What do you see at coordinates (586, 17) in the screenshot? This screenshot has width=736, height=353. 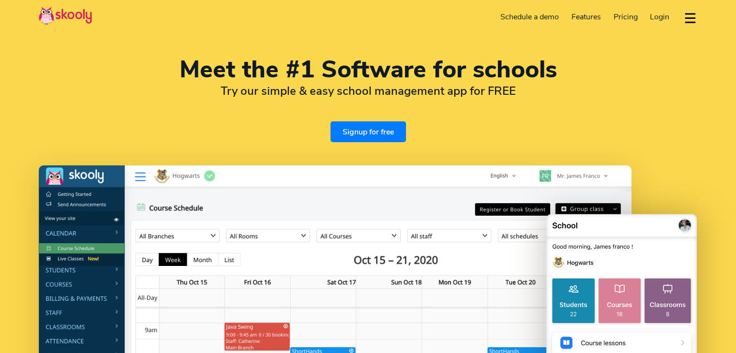 I see `a: Features` at bounding box center [586, 17].